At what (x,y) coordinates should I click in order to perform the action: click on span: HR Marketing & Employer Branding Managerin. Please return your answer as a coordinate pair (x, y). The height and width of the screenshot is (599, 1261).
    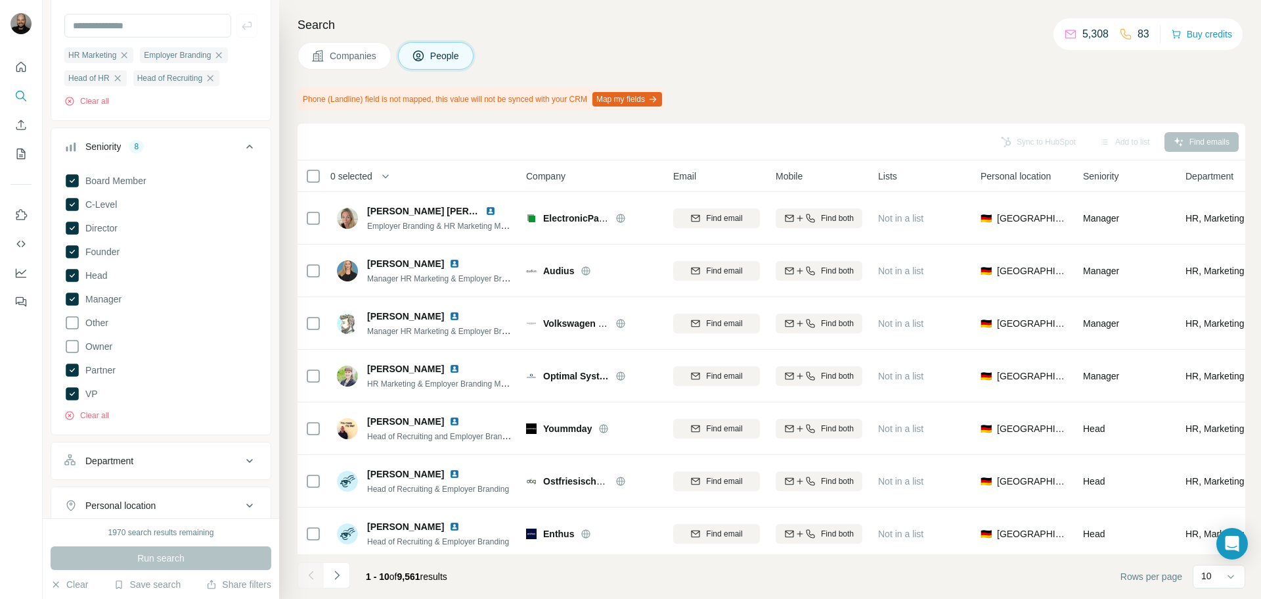
    Looking at the image, I should click on (449, 383).